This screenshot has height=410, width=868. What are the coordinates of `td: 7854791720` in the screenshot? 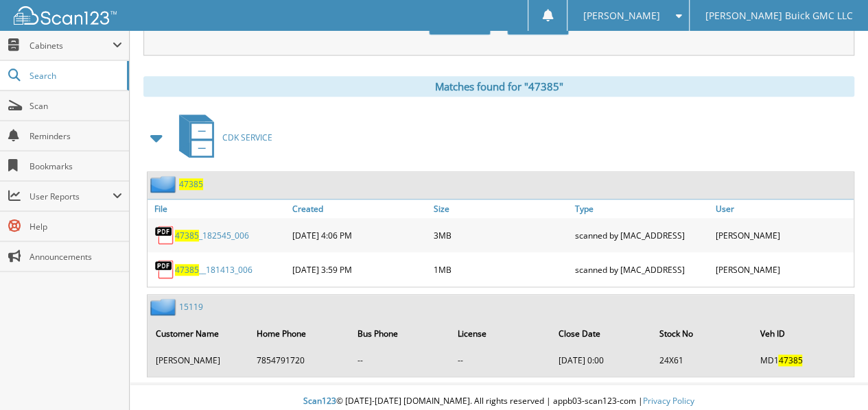 It's located at (299, 360).